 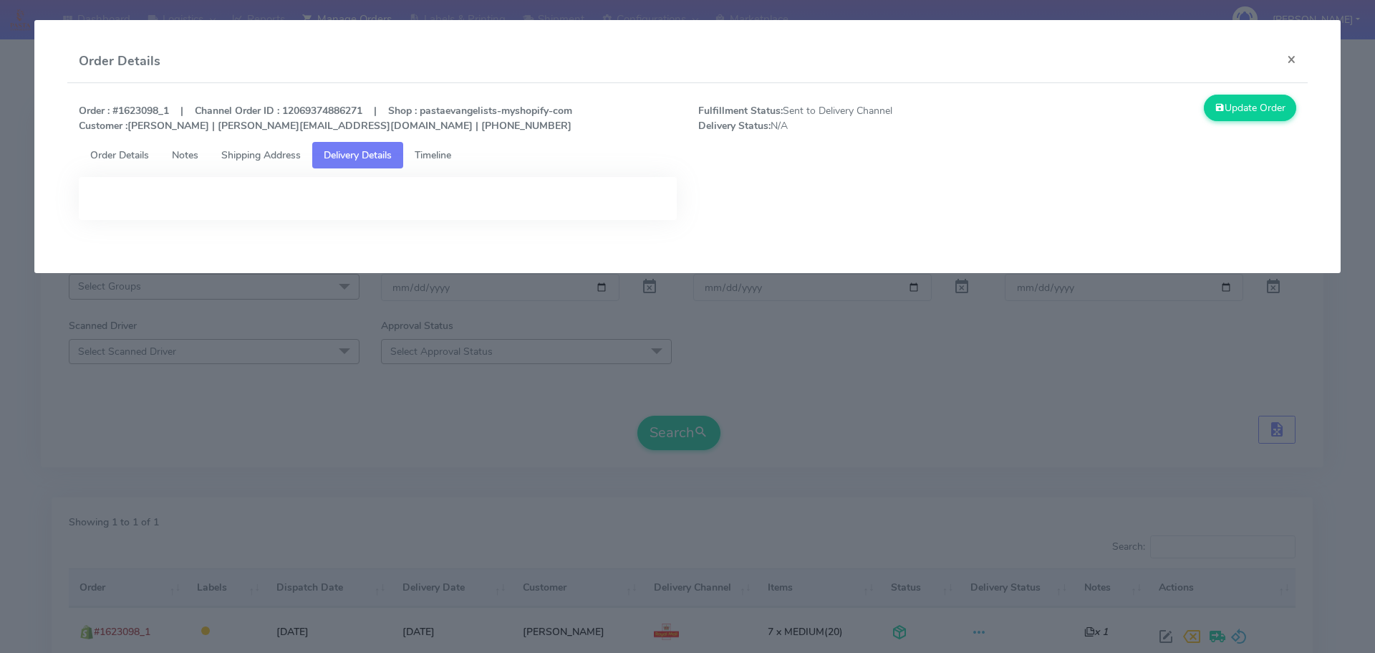 I want to click on strong: Delivery Status:, so click(x=734, y=125).